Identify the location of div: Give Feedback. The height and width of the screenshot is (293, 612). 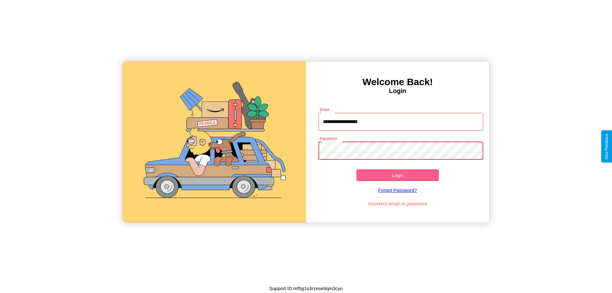
(606, 146).